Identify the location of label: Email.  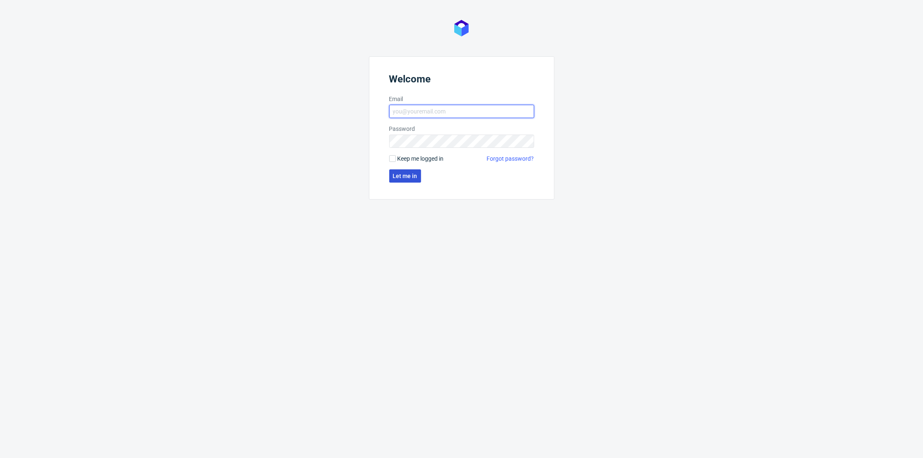
(462, 99).